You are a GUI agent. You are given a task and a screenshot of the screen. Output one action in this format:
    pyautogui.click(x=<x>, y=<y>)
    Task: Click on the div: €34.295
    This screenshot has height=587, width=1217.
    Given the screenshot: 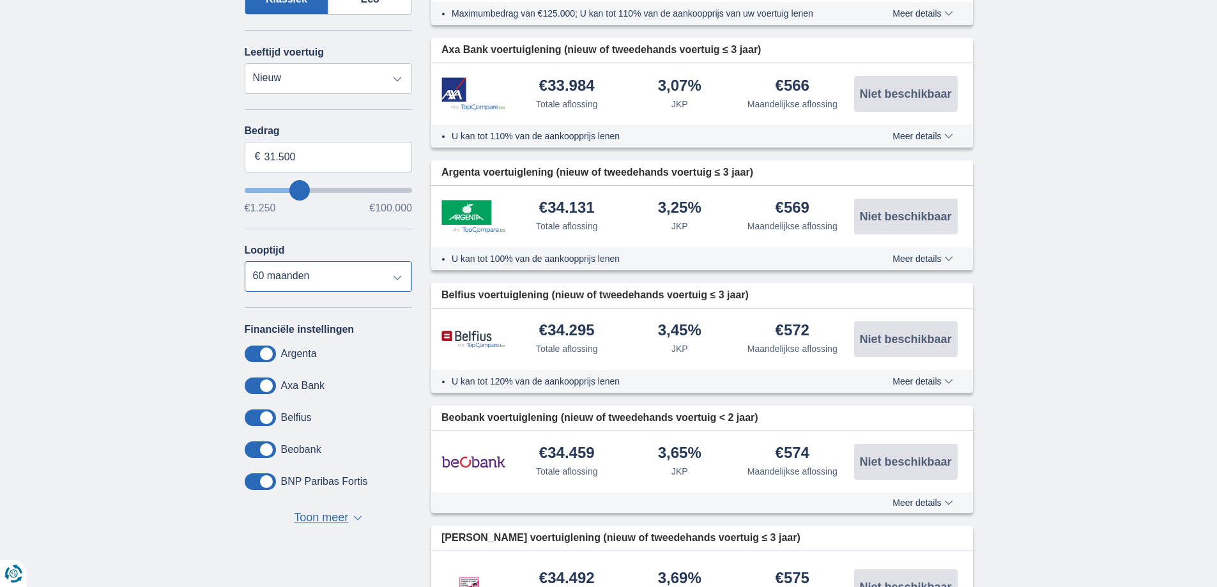 What is the action you would take?
    pyautogui.click(x=567, y=331)
    